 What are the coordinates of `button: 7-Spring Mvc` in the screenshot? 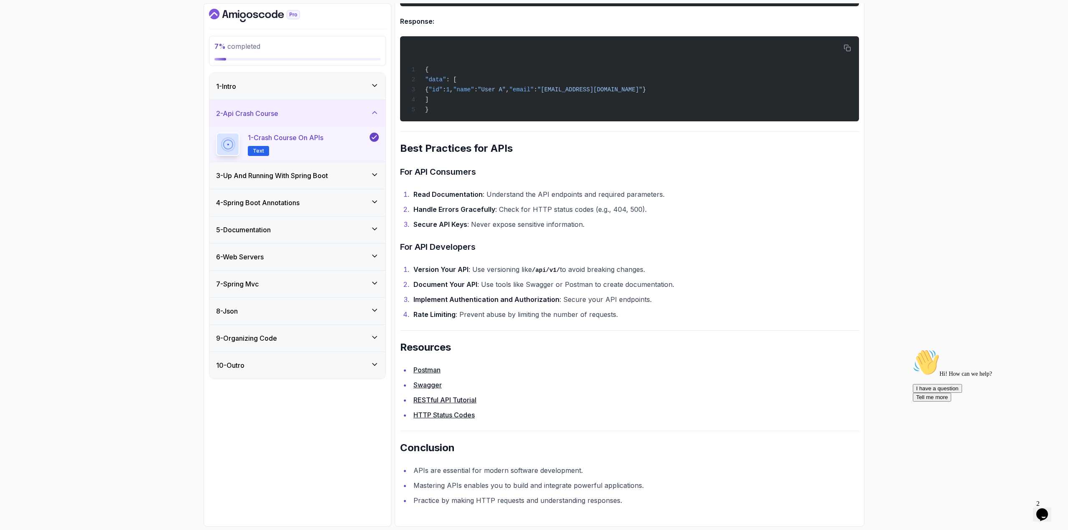 It's located at (298, 284).